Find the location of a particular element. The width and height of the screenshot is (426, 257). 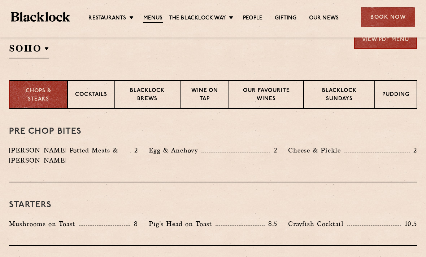

a: Gifting is located at coordinates (285, 18).